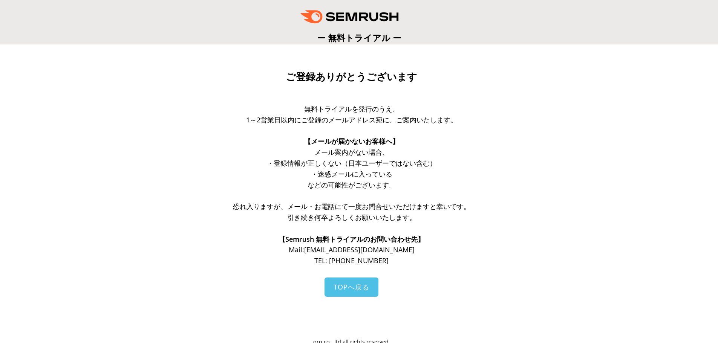 Image resolution: width=718 pixels, height=343 pixels. Describe the element at coordinates (352, 185) in the screenshot. I see `span: などの可能性がございます。` at that location.